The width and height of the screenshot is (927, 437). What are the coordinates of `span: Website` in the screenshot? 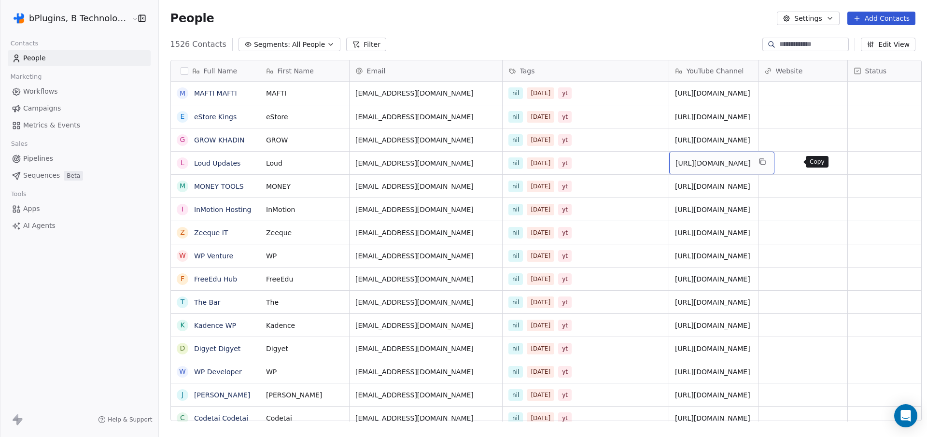 It's located at (789, 71).